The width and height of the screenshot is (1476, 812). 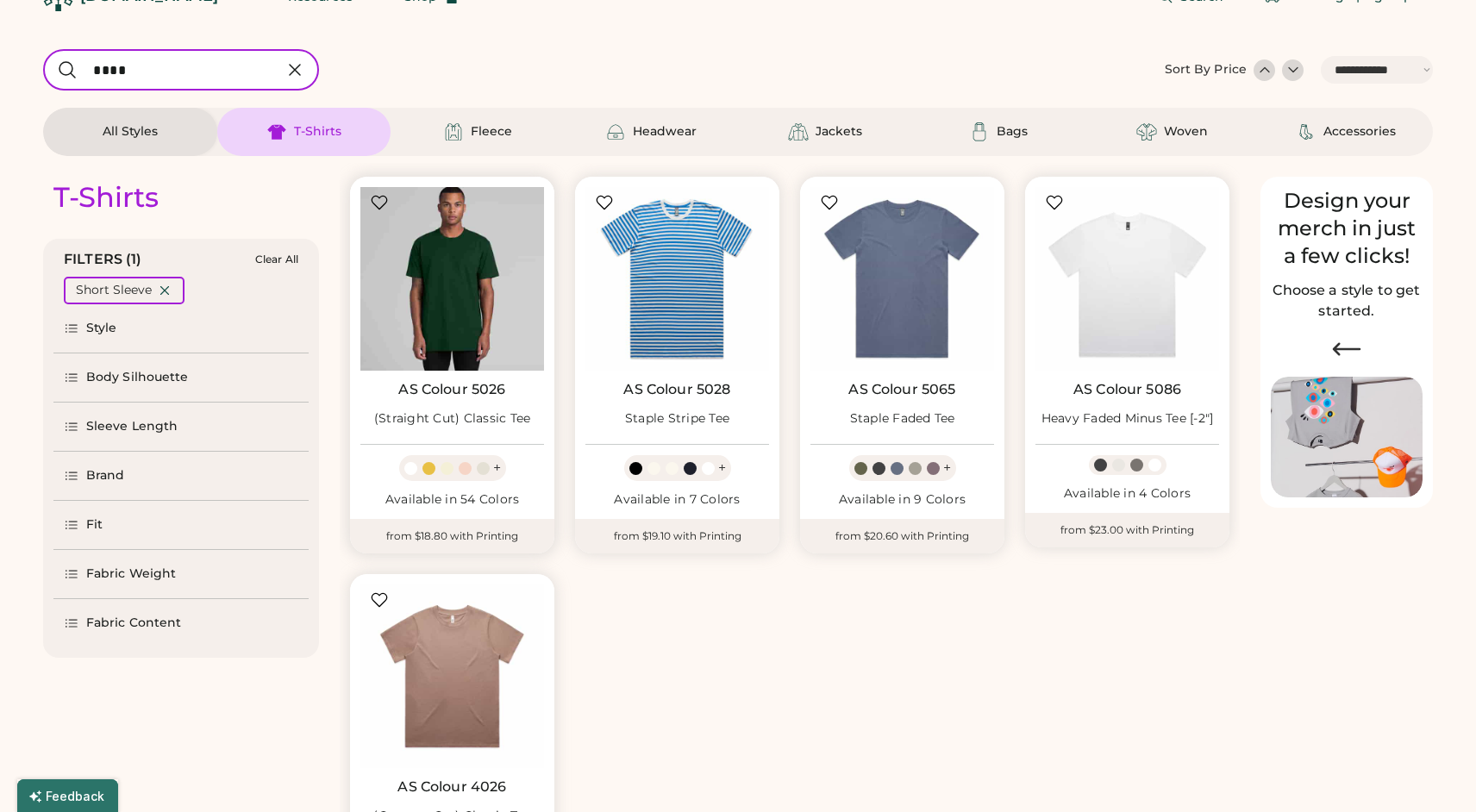 I want to click on div: Body Silhouette, so click(x=137, y=378).